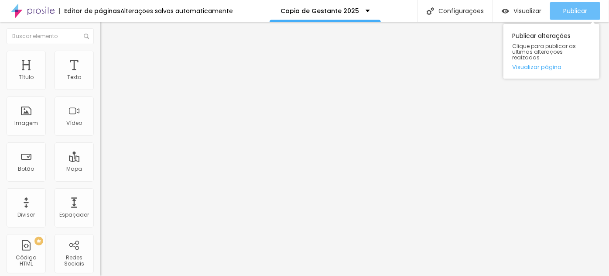 The height and width of the screenshot is (276, 609). Describe the element at coordinates (552, 51) in the screenshot. I see `div: Publicar alterações` at that location.